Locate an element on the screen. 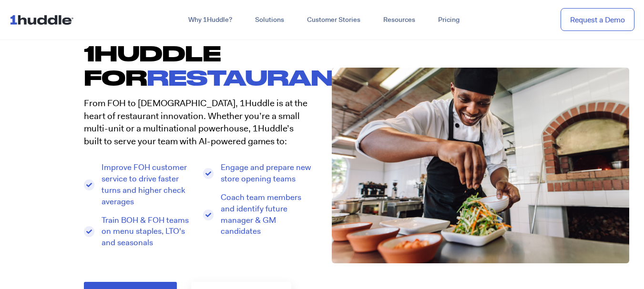 This screenshot has height=289, width=644. a: Customer Stories is located at coordinates (334, 20).